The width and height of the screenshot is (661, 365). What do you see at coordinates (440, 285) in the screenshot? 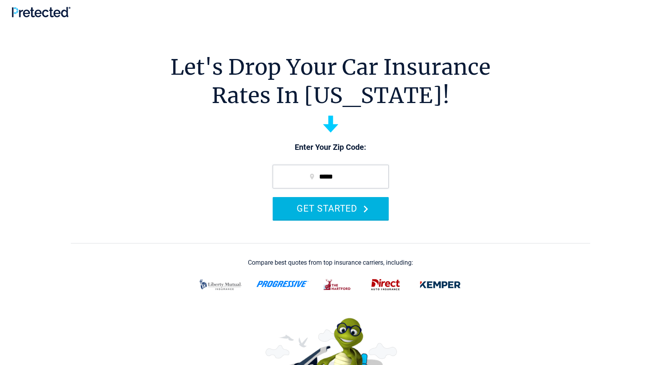
I see `img: kemper` at bounding box center [440, 285].